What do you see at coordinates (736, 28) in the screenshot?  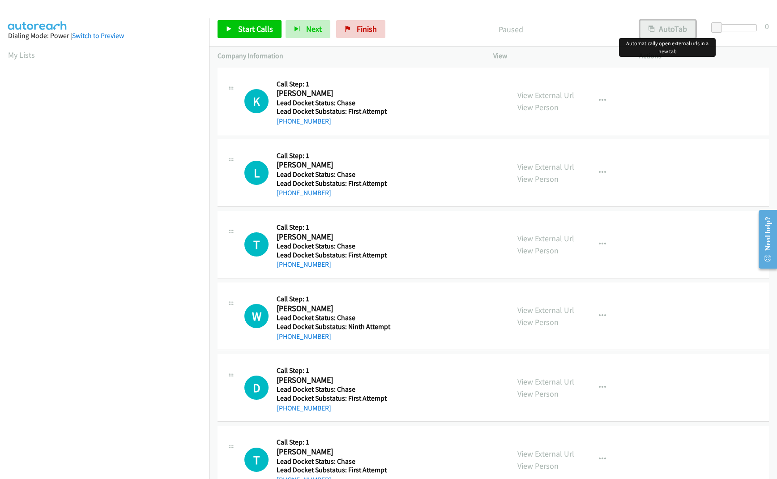 I see `div: Delay between calls (in seconds)` at bounding box center [736, 28].